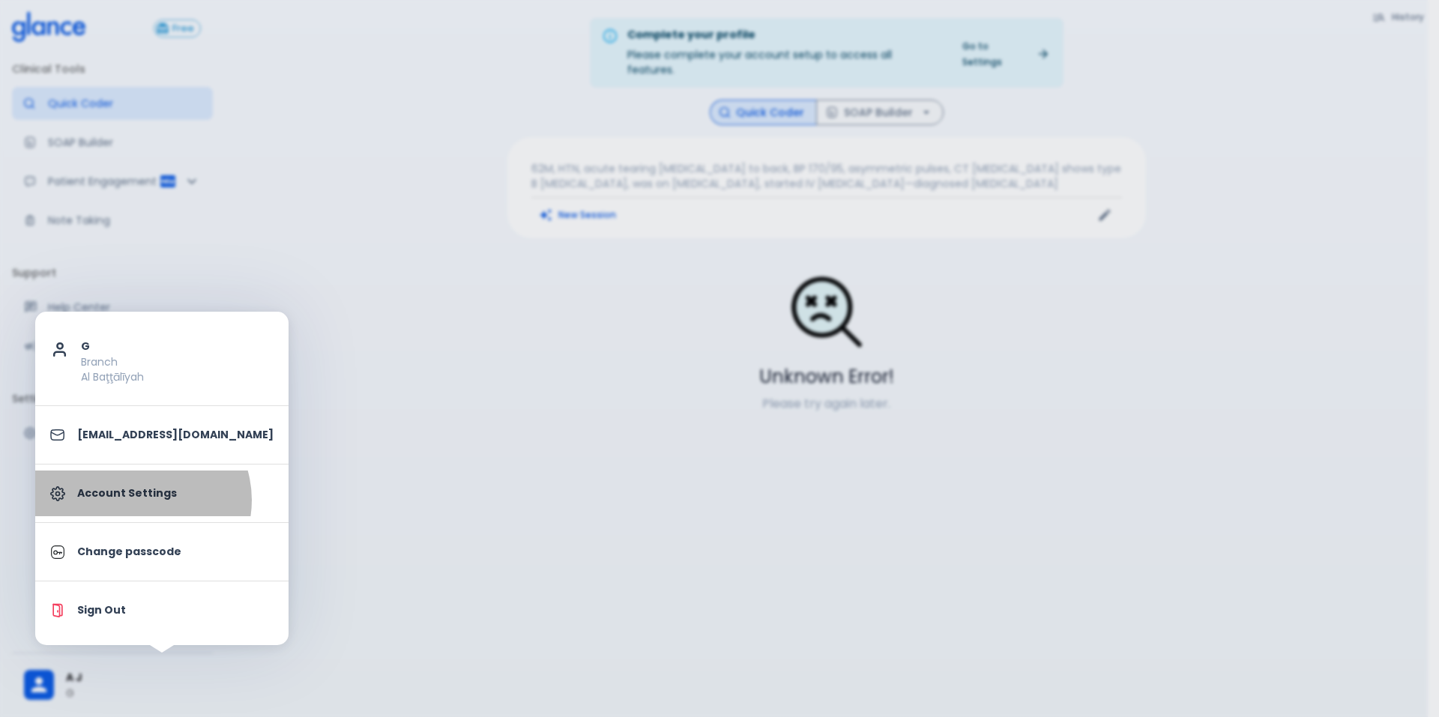  What do you see at coordinates (175, 493) in the screenshot?
I see `p: Account Settings` at bounding box center [175, 493].